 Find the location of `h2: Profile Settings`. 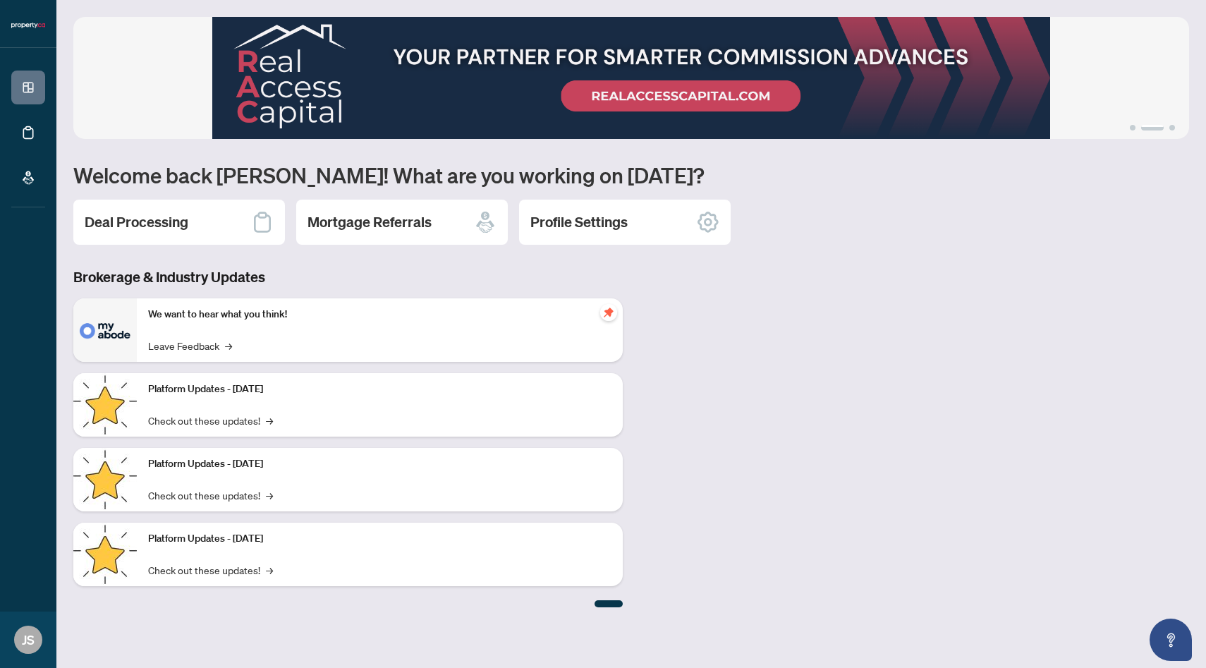

h2: Profile Settings is located at coordinates (579, 222).